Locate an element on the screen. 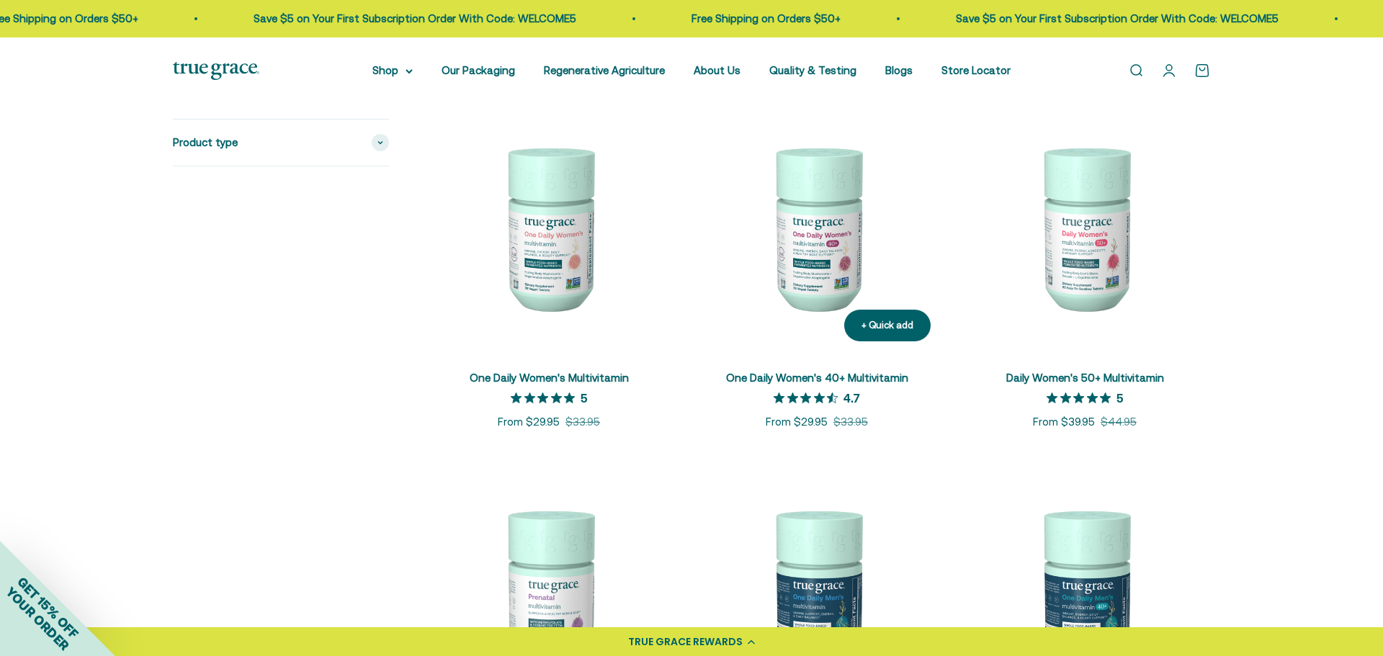 This screenshot has width=1383, height=656. span: YOUR ORDER is located at coordinates (37, 619).